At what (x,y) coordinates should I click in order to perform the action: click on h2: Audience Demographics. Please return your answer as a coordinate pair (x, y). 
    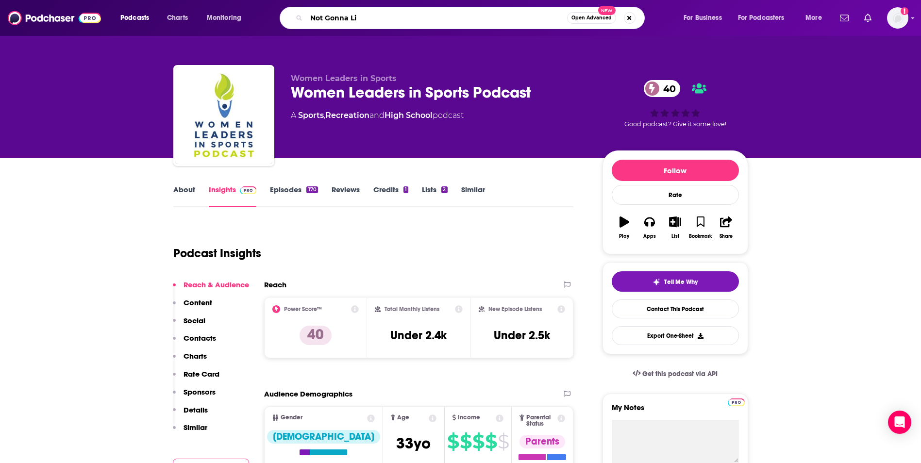
    Looking at the image, I should click on (308, 394).